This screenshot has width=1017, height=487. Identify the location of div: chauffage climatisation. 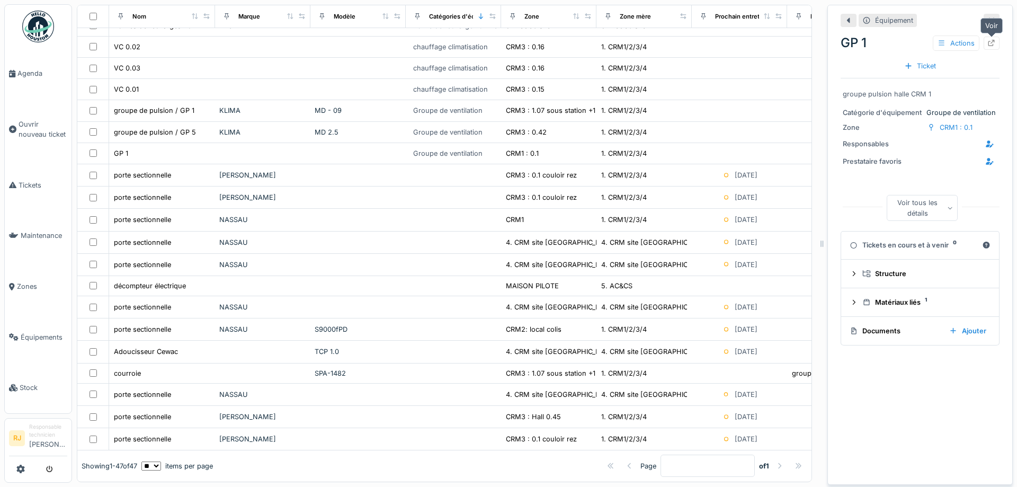
(450, 89).